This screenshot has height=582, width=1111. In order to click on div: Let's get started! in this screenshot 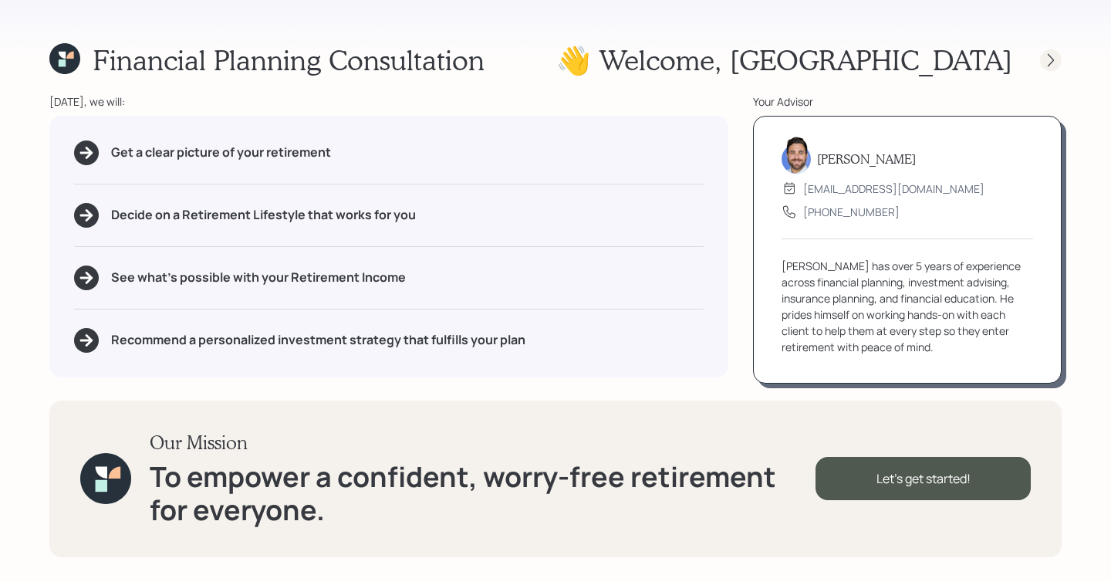, I will do `click(923, 478)`.